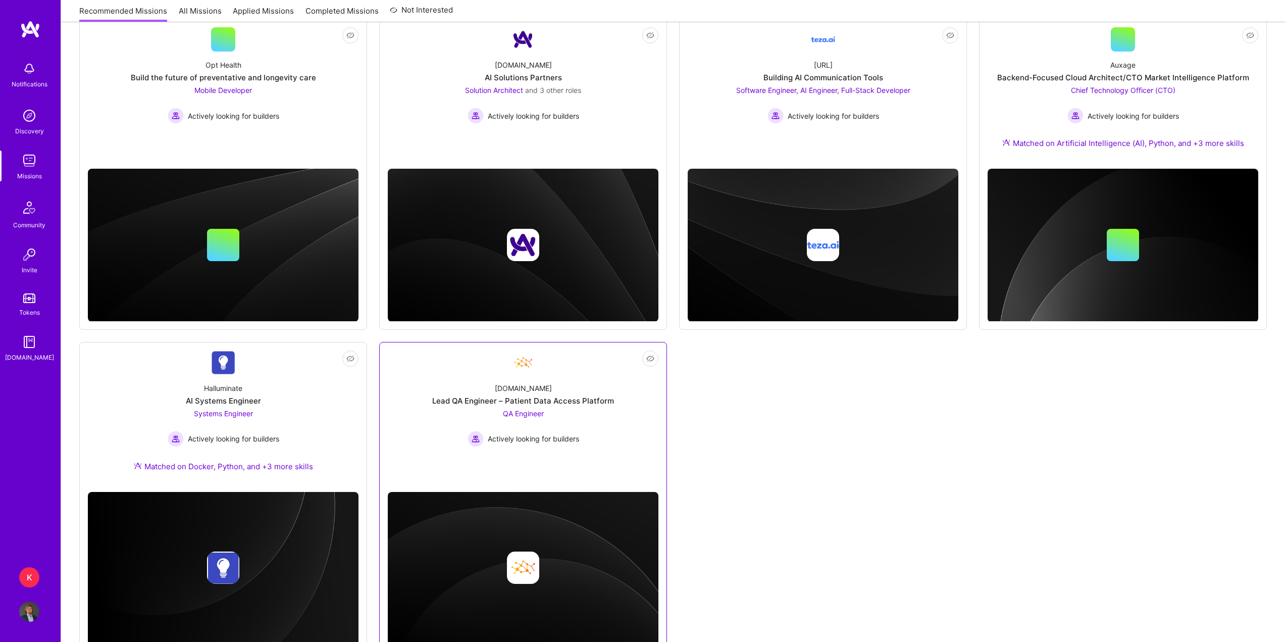 This screenshot has height=642, width=1285. Describe the element at coordinates (29, 69) in the screenshot. I see `img: bell` at that location.